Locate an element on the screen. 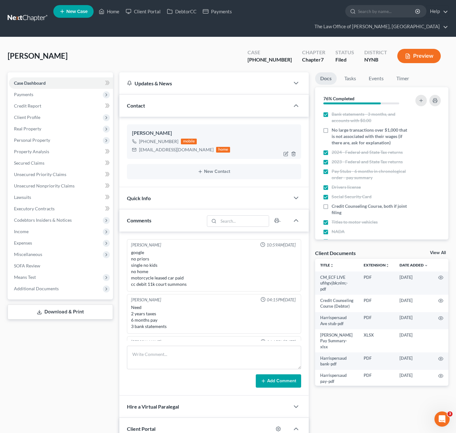  a: SOFA Review is located at coordinates (61, 266).